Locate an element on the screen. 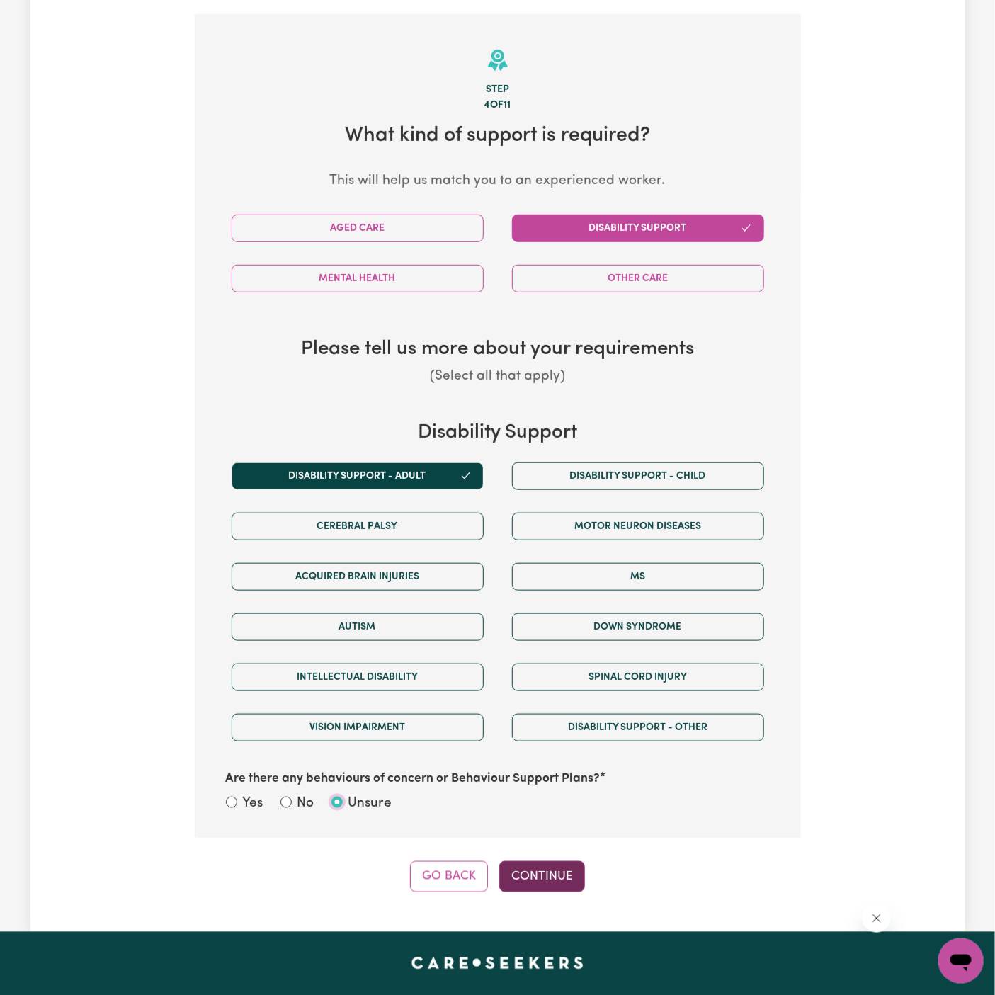 This screenshot has width=995, height=995. button: Disability support - Adult is located at coordinates (358, 476).